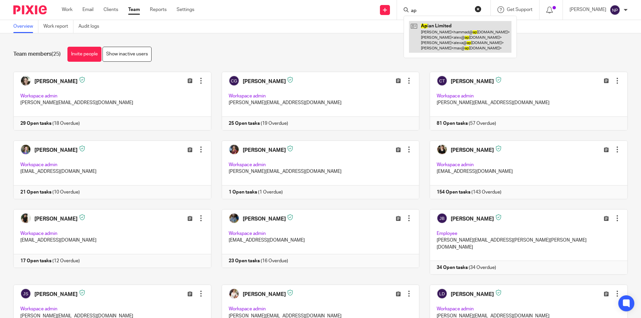 The width and height of the screenshot is (641, 318). Describe the element at coordinates (185, 10) in the screenshot. I see `a: Settings` at that location.